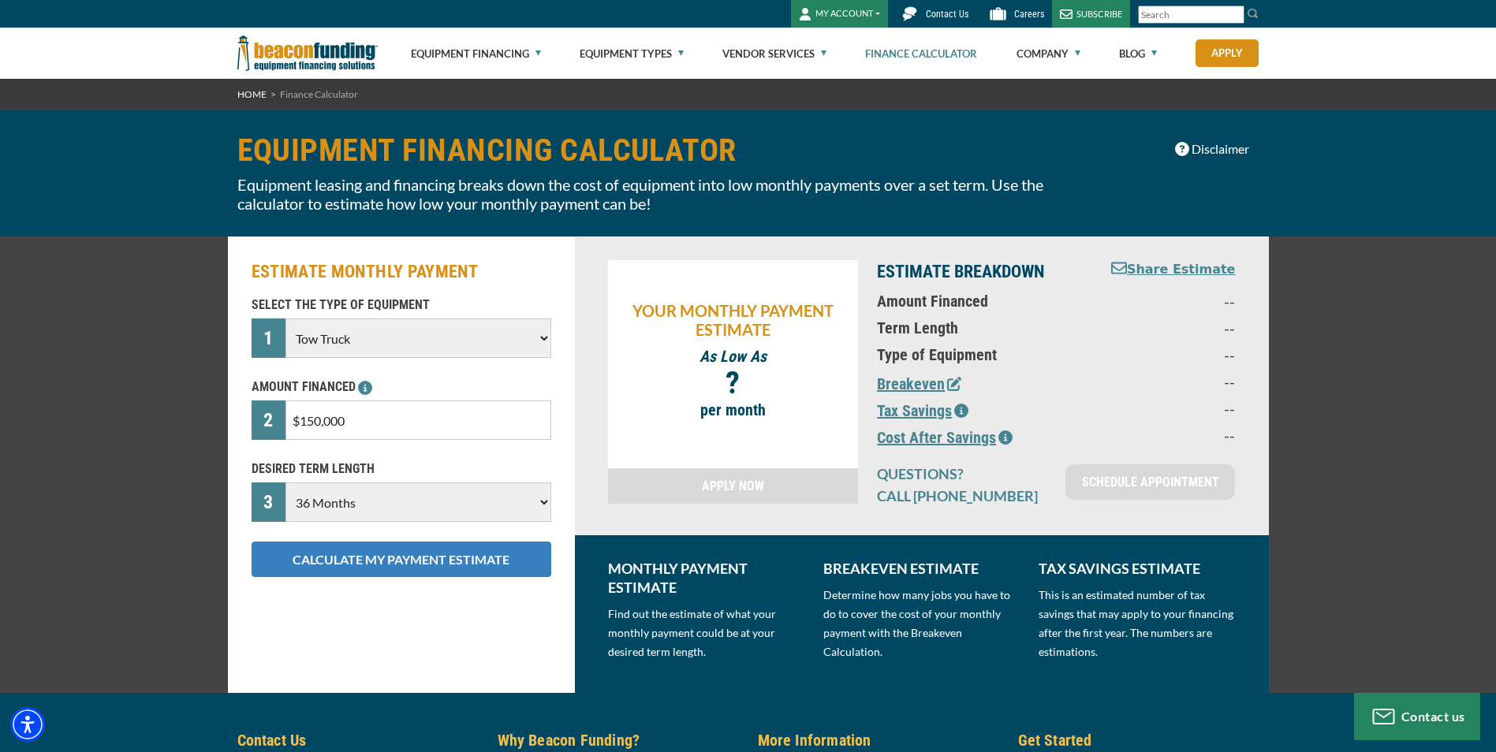  I want to click on a: Blog, so click(1138, 54).